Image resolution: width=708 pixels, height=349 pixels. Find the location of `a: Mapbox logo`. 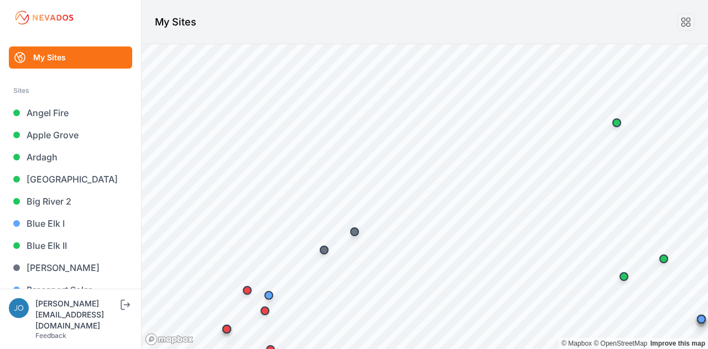

a: Mapbox logo is located at coordinates (169, 339).